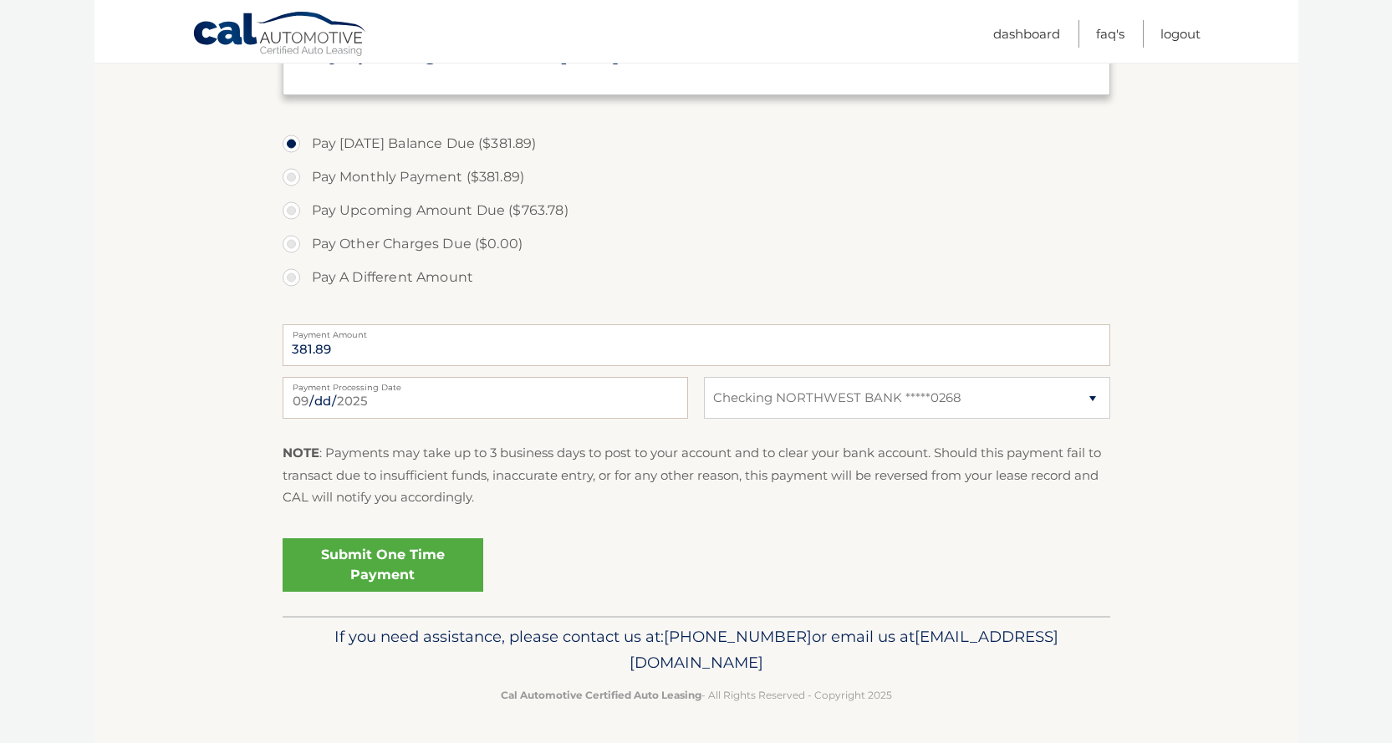 This screenshot has width=1392, height=743. What do you see at coordinates (1181, 33) in the screenshot?
I see `a: Logout` at bounding box center [1181, 33].